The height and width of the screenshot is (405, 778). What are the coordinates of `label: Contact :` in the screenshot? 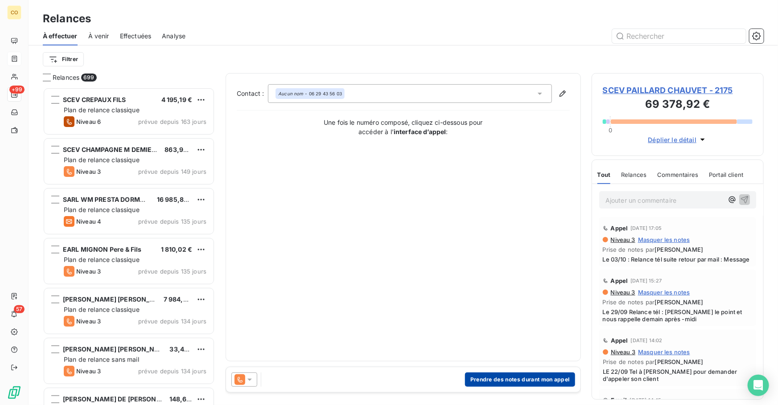 It's located at (252, 94).